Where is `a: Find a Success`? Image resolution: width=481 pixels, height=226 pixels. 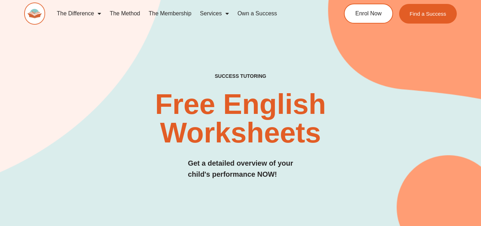
a: Find a Success is located at coordinates (428, 14).